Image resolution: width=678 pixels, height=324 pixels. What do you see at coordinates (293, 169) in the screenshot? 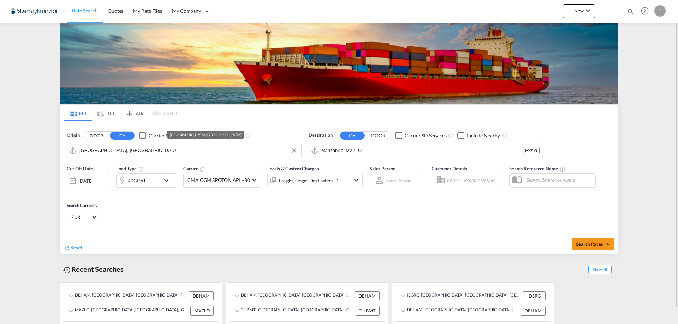
I see `span: Locals & Custom Charges` at bounding box center [293, 169].